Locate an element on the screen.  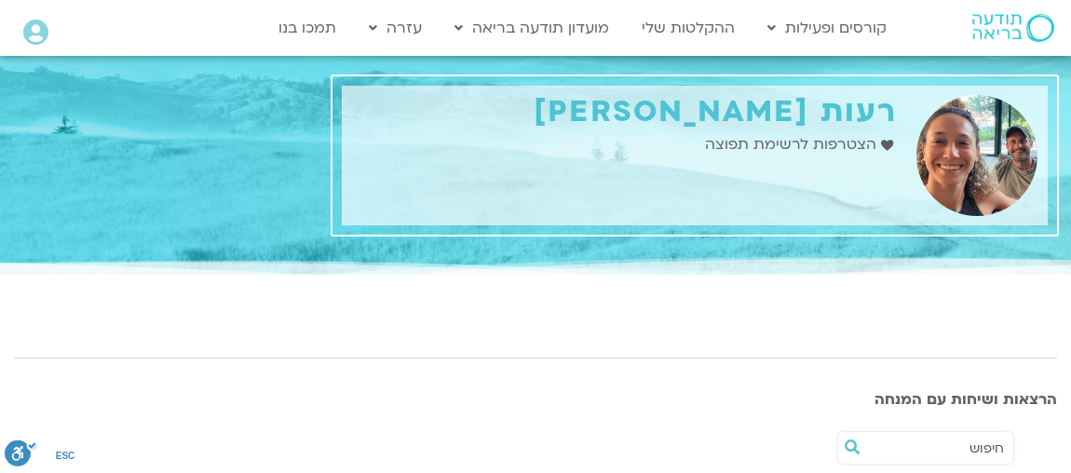
a: הצטרפות לרשימת תפוצה is located at coordinates (801, 144).